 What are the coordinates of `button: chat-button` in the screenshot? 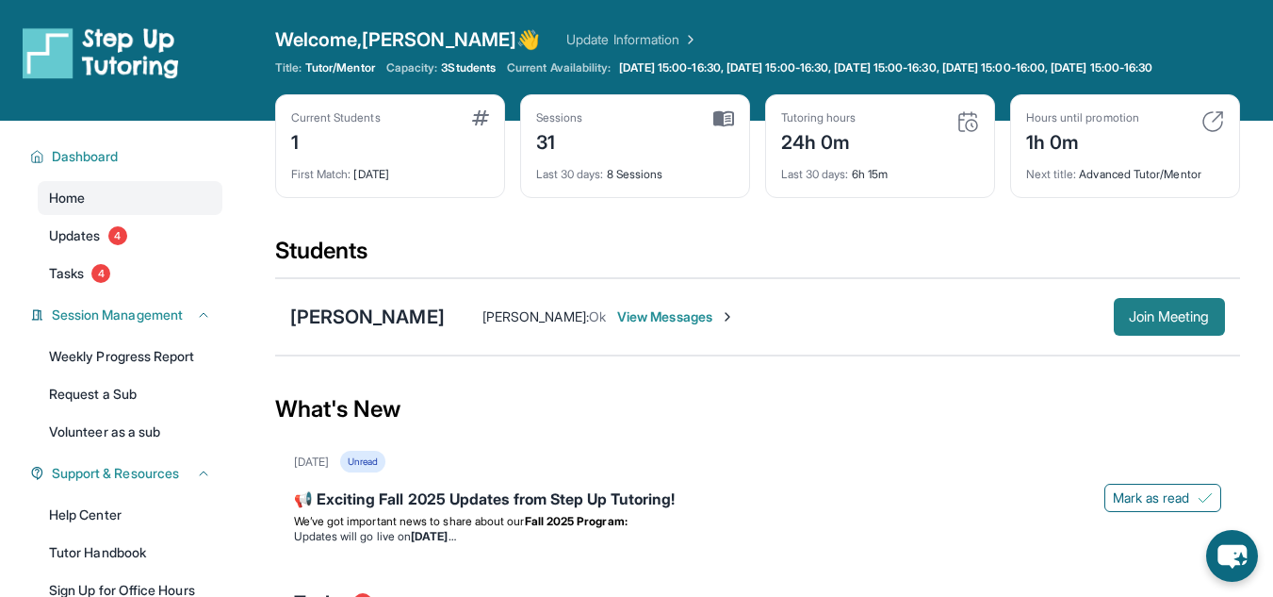 It's located at (1232, 555).